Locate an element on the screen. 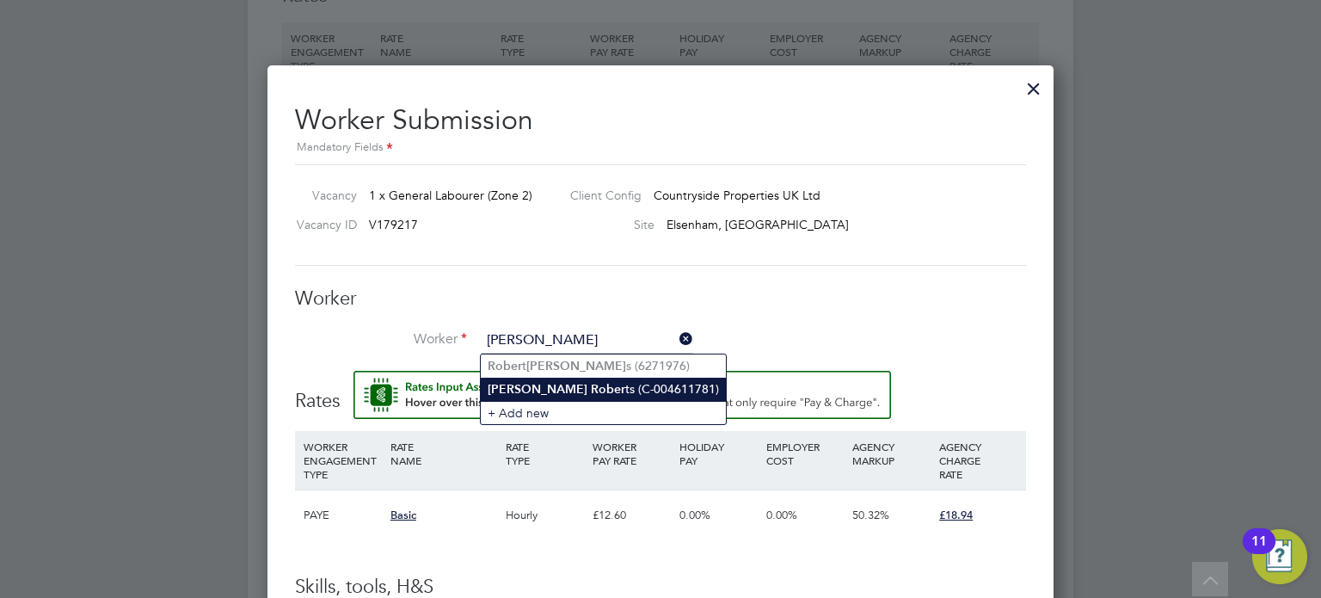 The width and height of the screenshot is (1321, 598). label: Worker is located at coordinates (381, 339).